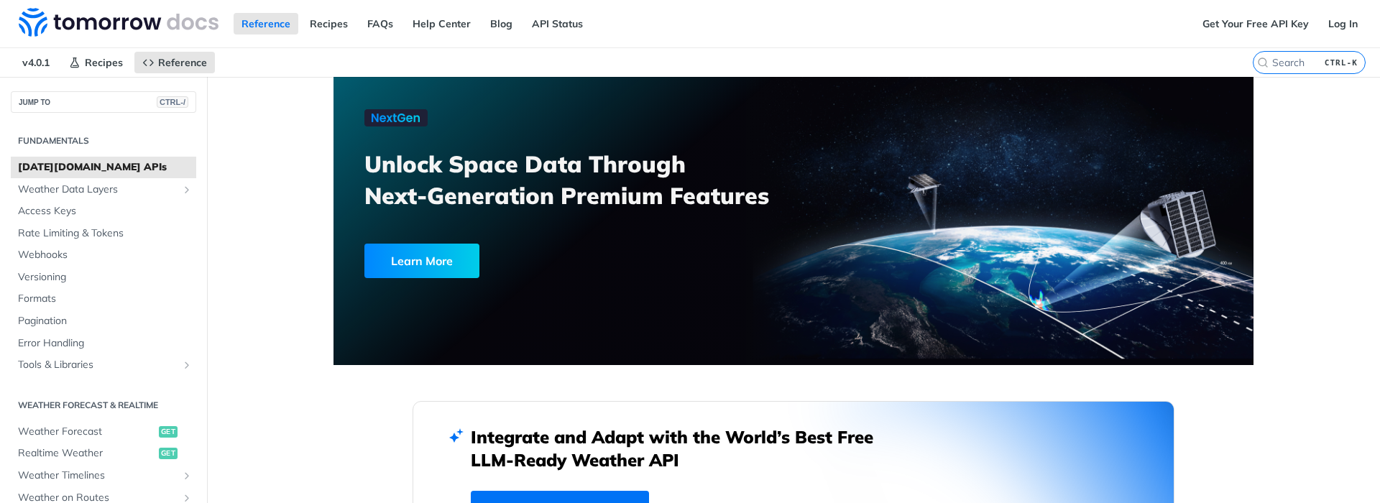 The width and height of the screenshot is (1380, 503). What do you see at coordinates (105, 277) in the screenshot?
I see `span: Versioning` at bounding box center [105, 277].